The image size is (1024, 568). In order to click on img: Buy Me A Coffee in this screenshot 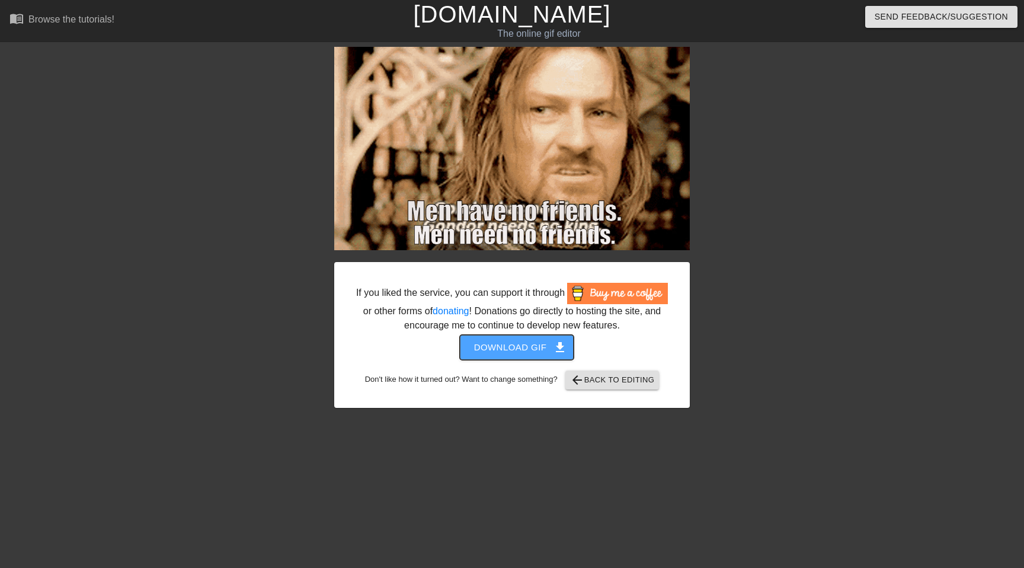, I will do `click(618, 293)`.